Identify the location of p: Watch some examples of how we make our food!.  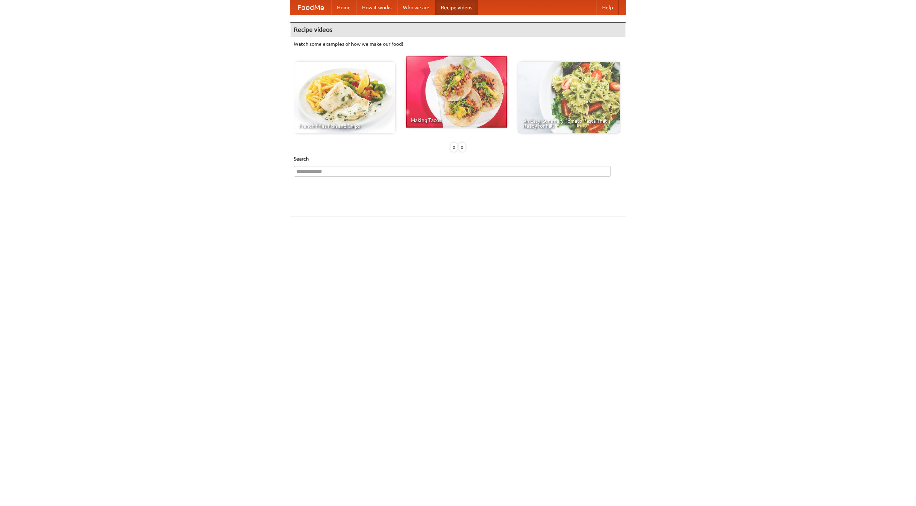
(458, 44).